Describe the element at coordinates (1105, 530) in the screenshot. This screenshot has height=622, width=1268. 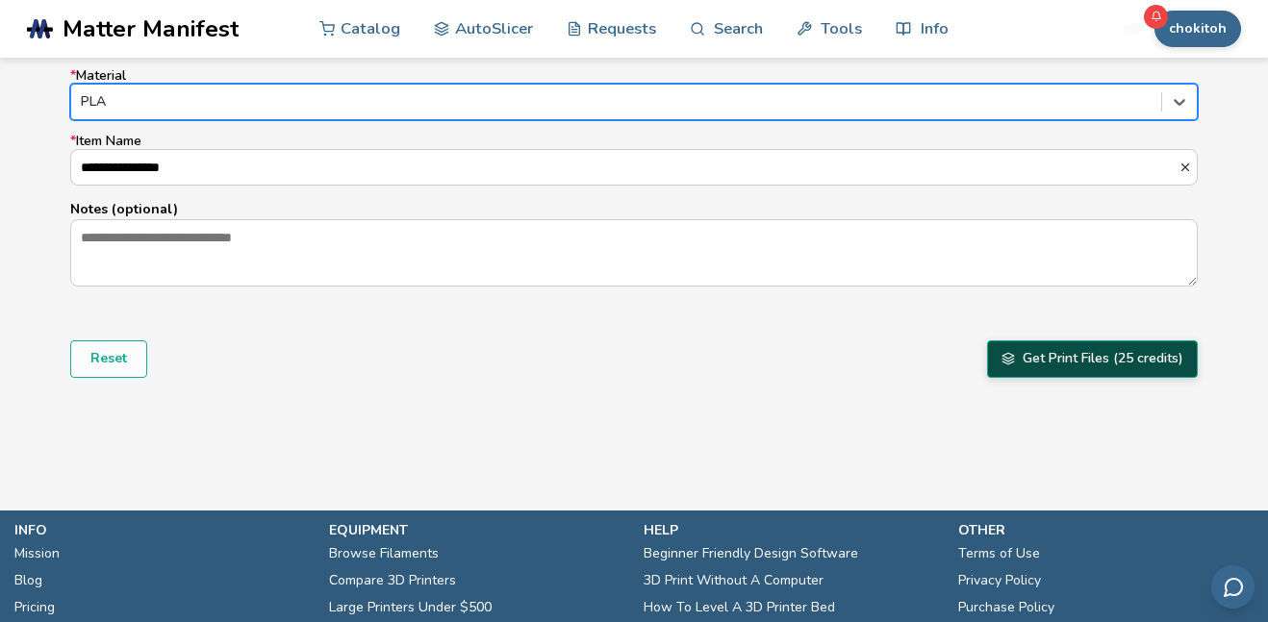
I see `p: other` at that location.